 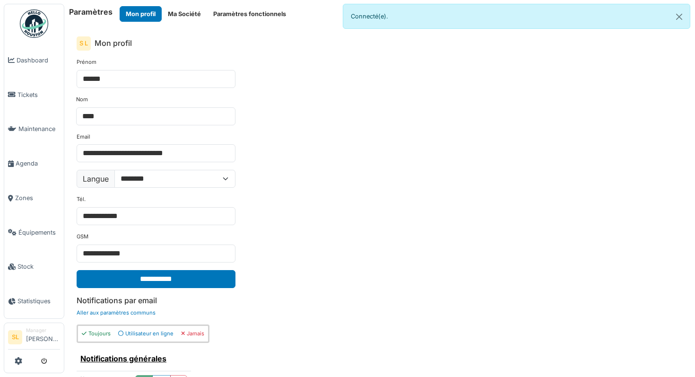 I want to click on span: Statistiques, so click(x=39, y=301).